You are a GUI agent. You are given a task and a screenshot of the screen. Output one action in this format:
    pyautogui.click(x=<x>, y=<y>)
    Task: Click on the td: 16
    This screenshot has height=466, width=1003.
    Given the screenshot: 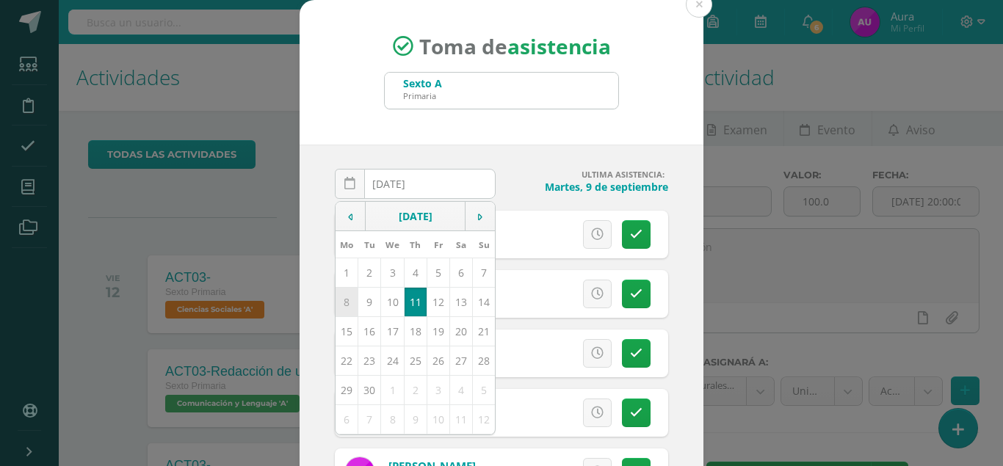 What is the action you would take?
    pyautogui.click(x=369, y=331)
    